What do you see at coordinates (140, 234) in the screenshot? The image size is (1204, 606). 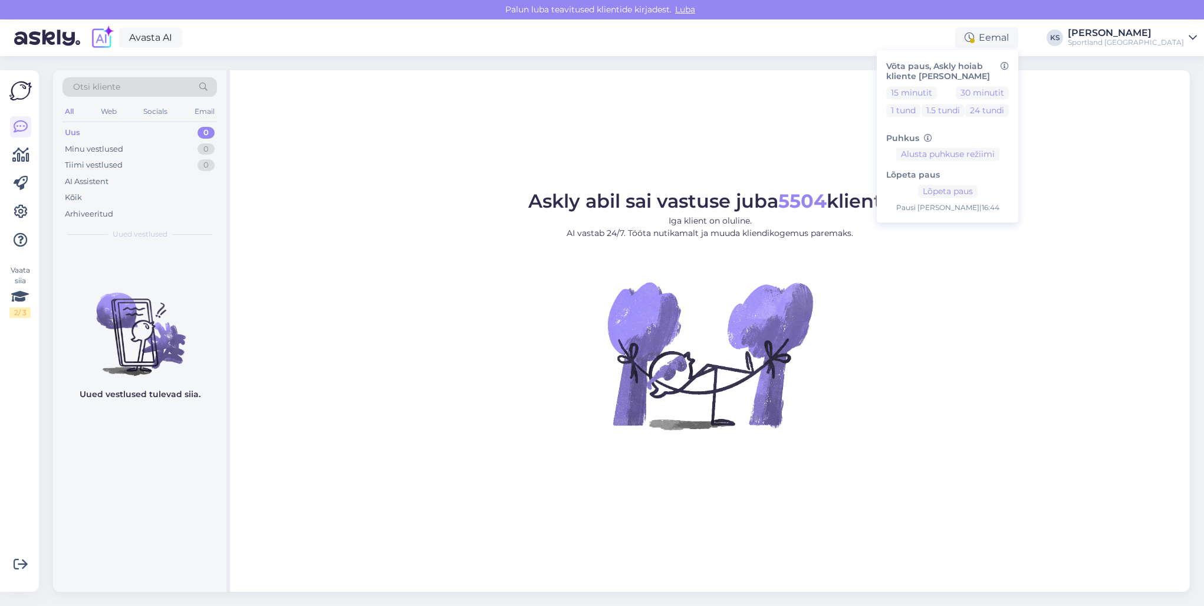 I see `span: Uued vestlused` at bounding box center [140, 234].